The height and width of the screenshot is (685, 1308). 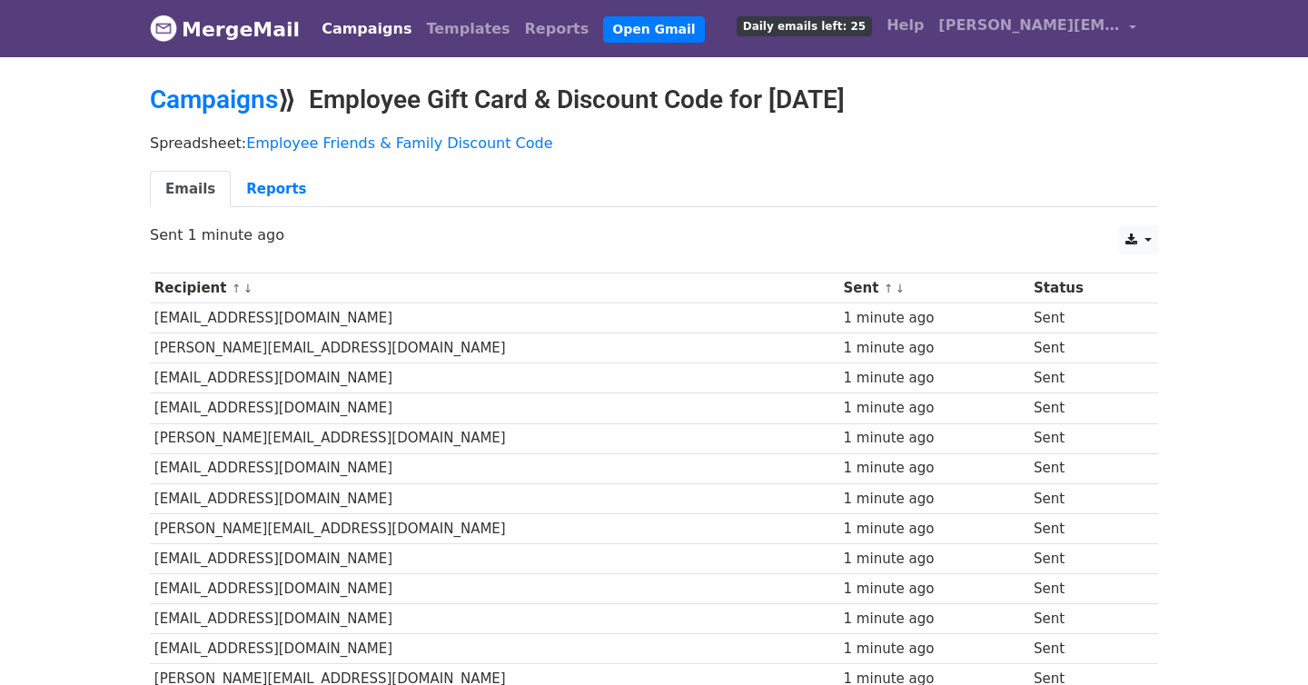 I want to click on a: MergeMail, so click(x=224, y=29).